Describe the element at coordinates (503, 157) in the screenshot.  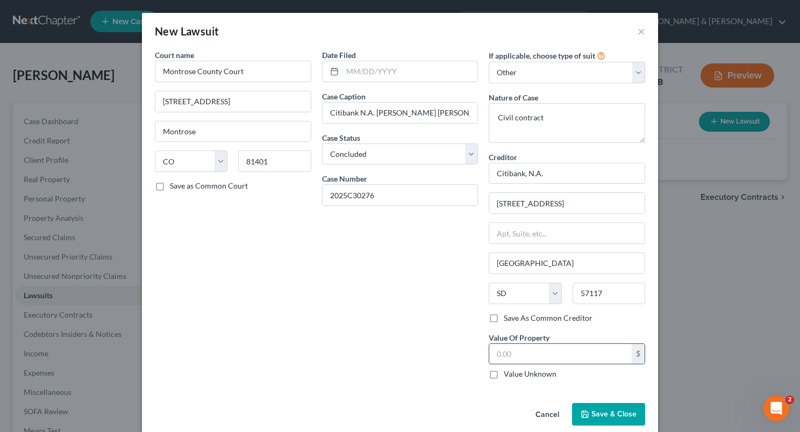
I see `span: Creditor` at that location.